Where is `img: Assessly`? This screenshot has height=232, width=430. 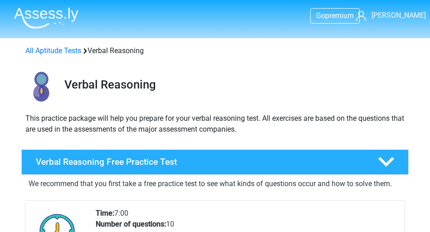 img: Assessly is located at coordinates (46, 18).